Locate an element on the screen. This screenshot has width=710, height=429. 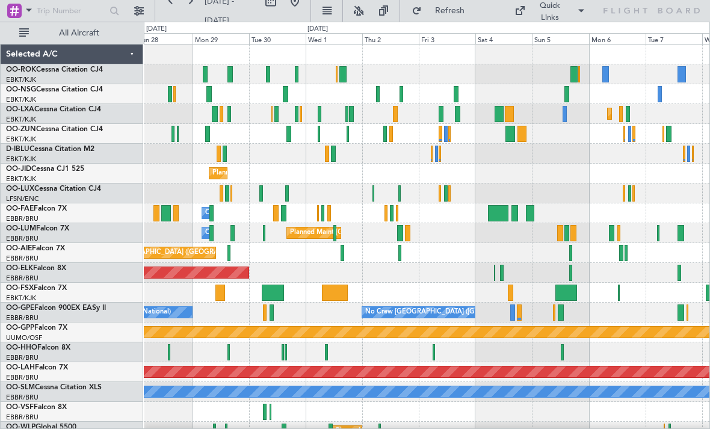
a: OO-GPPFalcon 7X is located at coordinates (37, 328).